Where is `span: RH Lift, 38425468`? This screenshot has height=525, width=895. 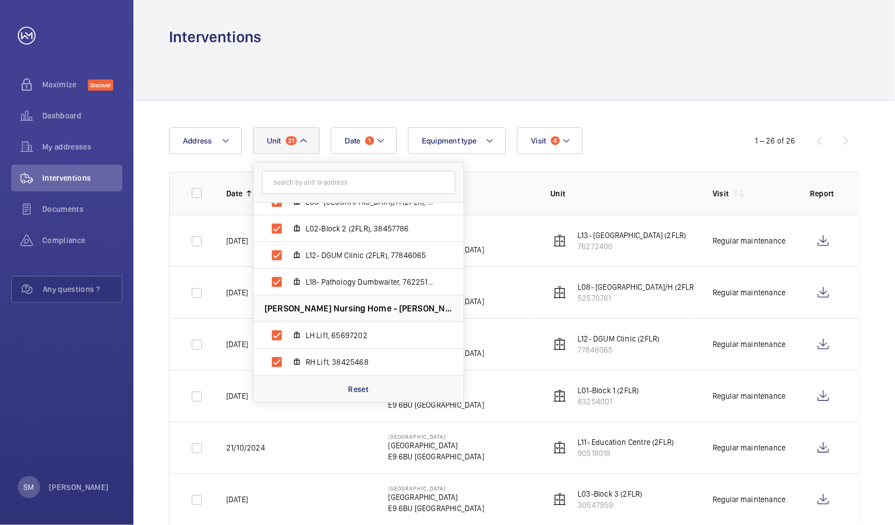
span: RH Lift, 38425468 is located at coordinates (370, 362).